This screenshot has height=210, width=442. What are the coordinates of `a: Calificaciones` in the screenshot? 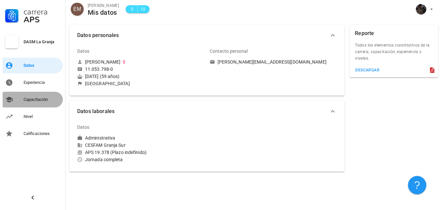 It's located at (33, 134).